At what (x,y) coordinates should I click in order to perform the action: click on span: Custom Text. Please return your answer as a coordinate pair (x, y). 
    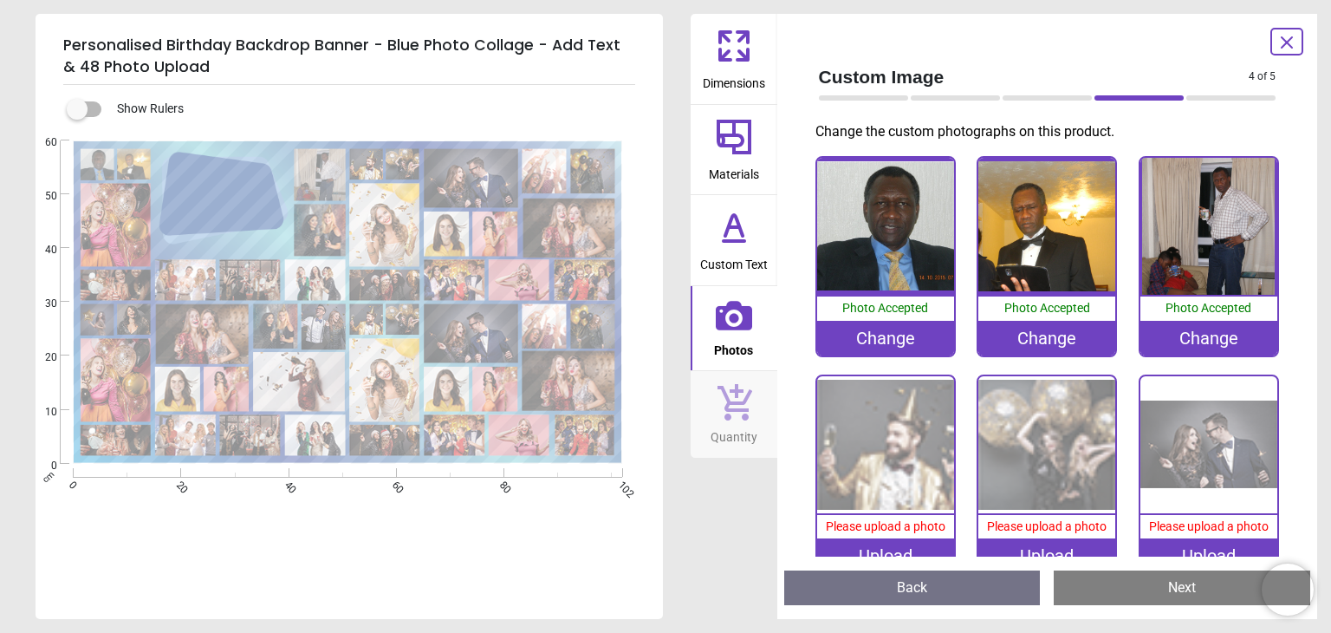
    Looking at the image, I should click on (734, 261).